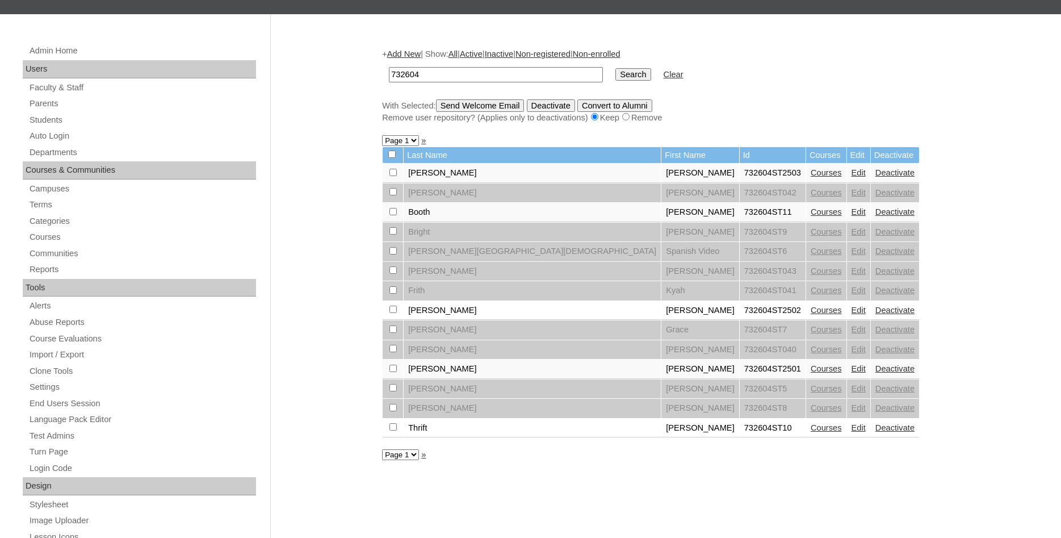 The height and width of the screenshot is (538, 1061). I want to click on a: Abuse Reports, so click(142, 322).